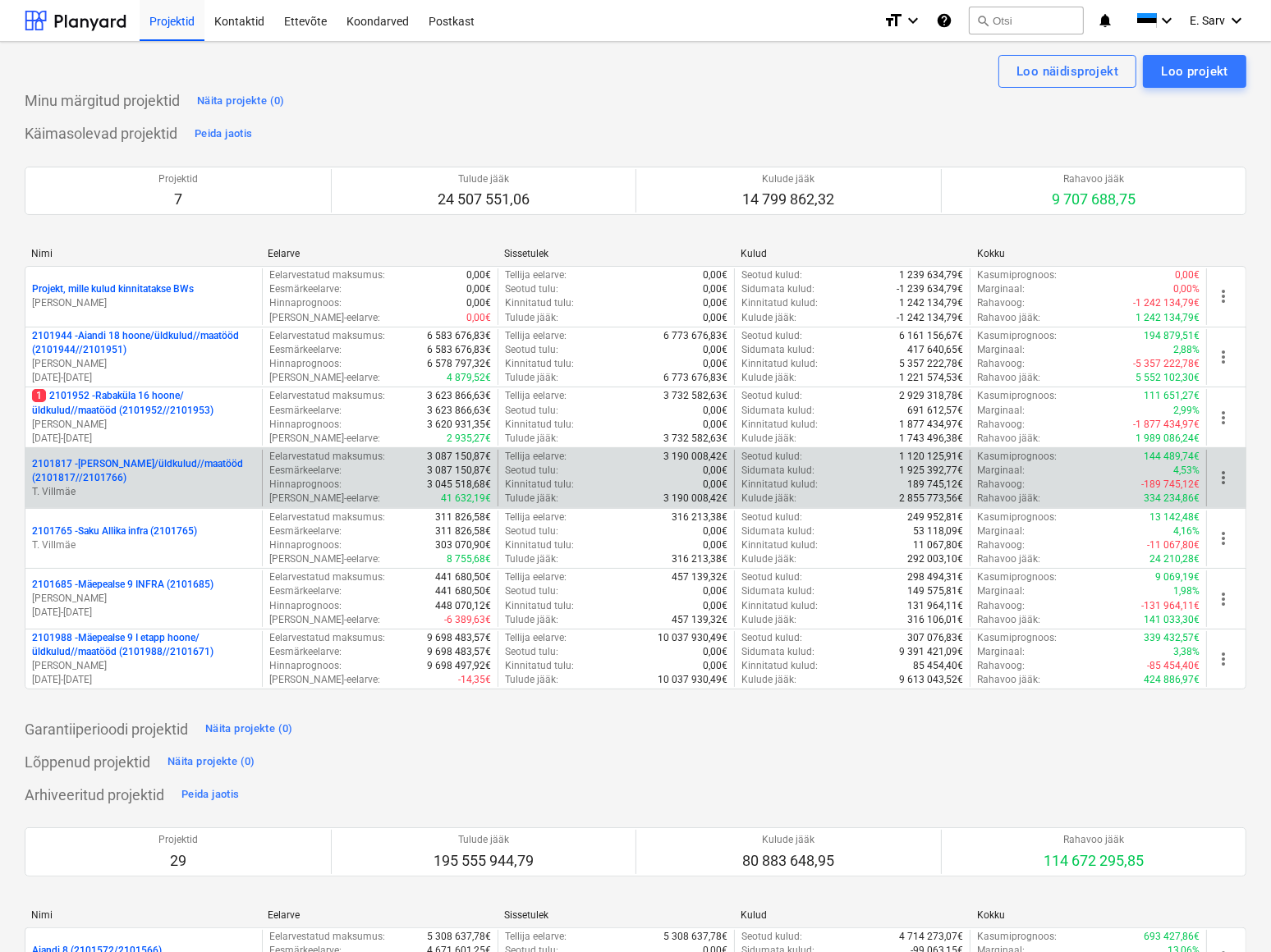 This screenshot has width=1271, height=952. Describe the element at coordinates (1171, 499) in the screenshot. I see `p: 334 234,86€` at that location.